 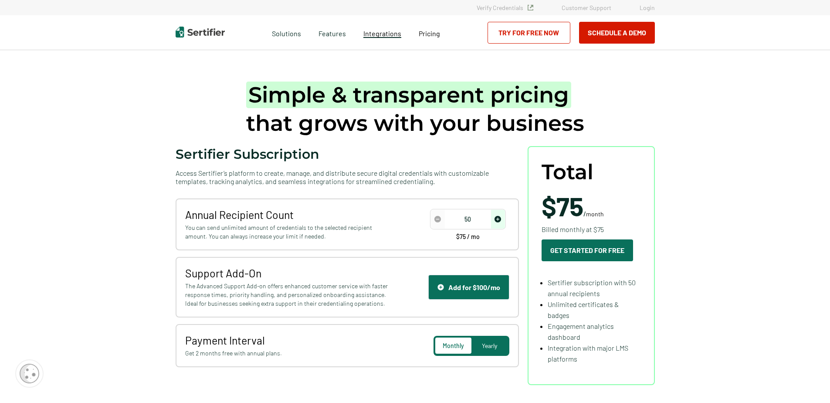 I want to click on a: Integrations, so click(x=382, y=32).